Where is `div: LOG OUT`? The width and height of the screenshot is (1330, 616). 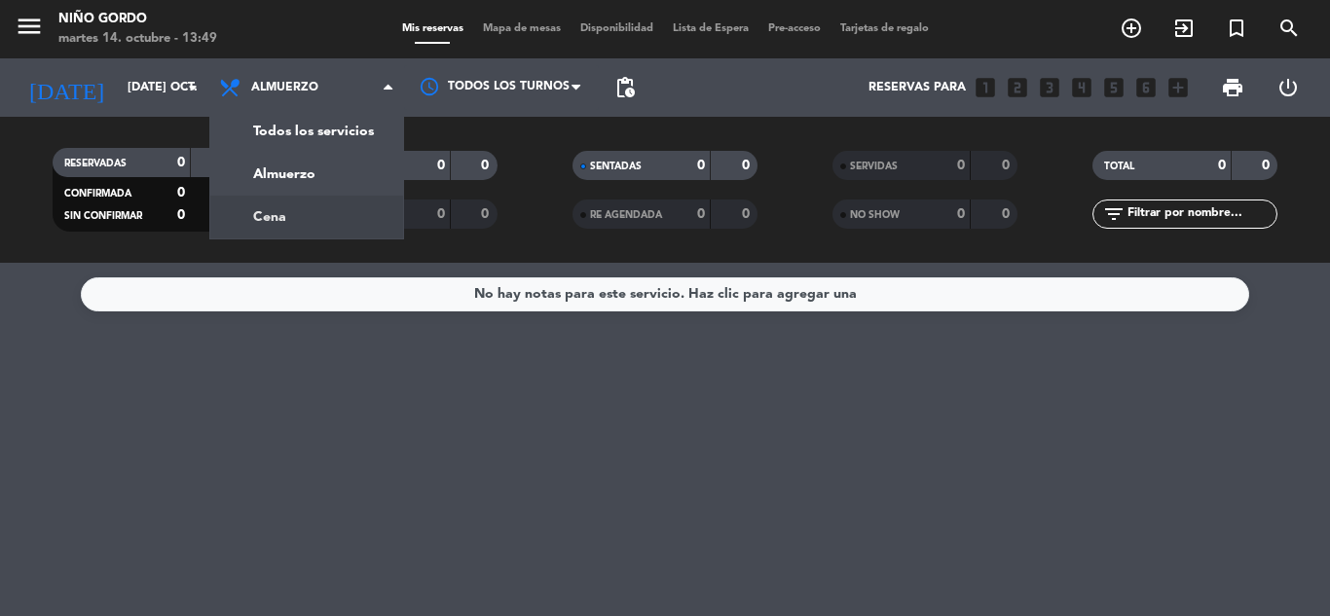
div: LOG OUT is located at coordinates (1287, 88).